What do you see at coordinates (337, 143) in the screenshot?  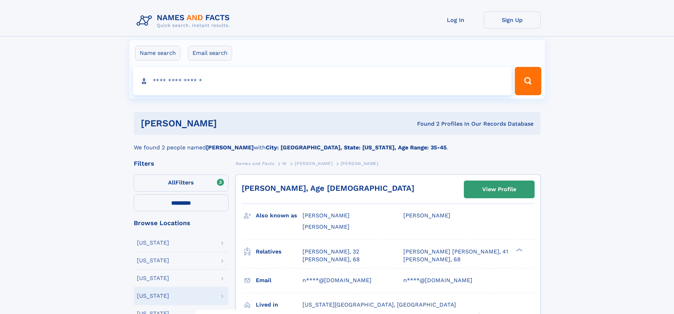 I see `div: We found 2 people named with .` at bounding box center [337, 143].